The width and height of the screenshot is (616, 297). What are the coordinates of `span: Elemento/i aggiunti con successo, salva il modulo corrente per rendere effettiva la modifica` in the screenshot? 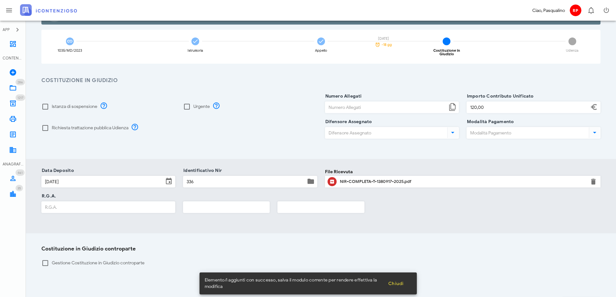 It's located at (294, 284).